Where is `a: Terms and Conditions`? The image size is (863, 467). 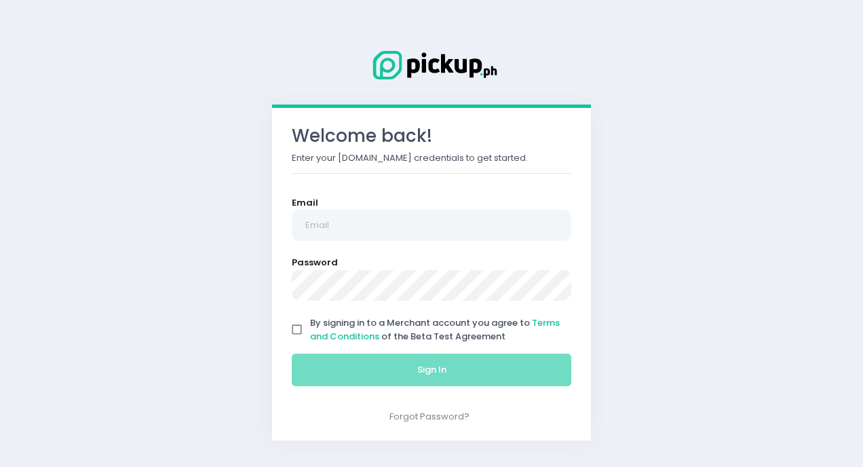 a: Terms and Conditions is located at coordinates (435, 329).